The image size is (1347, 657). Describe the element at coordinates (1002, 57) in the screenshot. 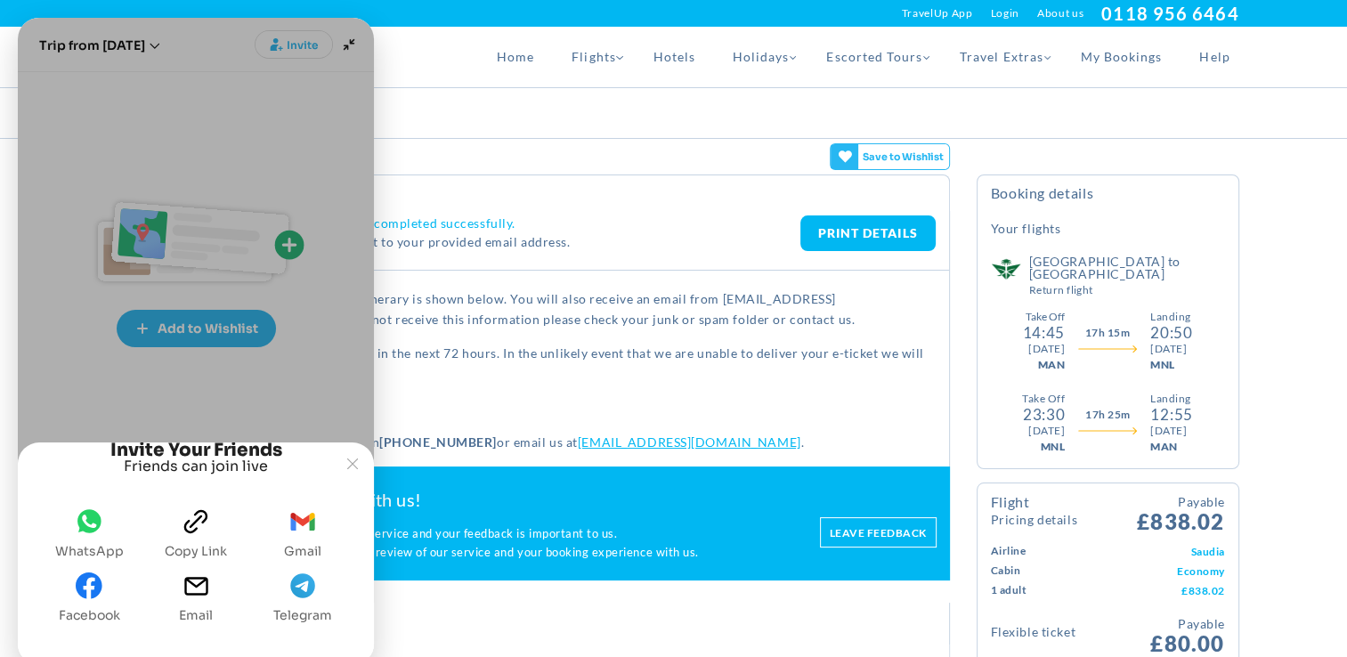

I see `a: Travel Extras` at that location.